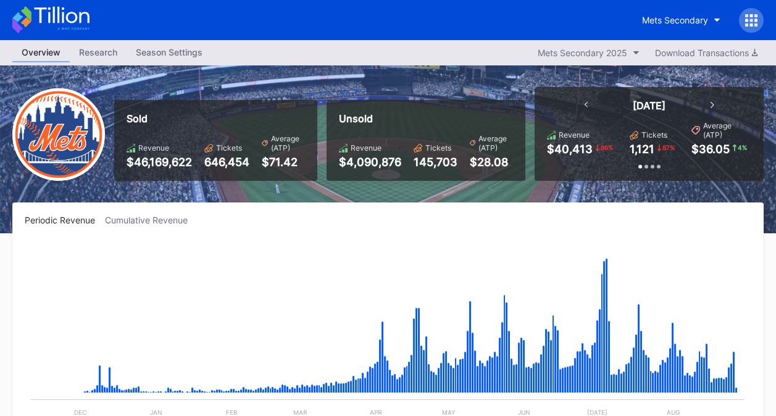  I want to click on text: Jun, so click(524, 412).